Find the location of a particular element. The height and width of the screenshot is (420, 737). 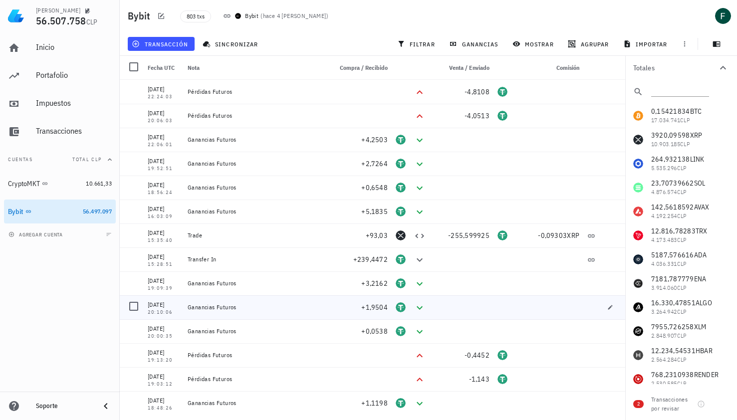

span: +93,03 is located at coordinates (377, 235).